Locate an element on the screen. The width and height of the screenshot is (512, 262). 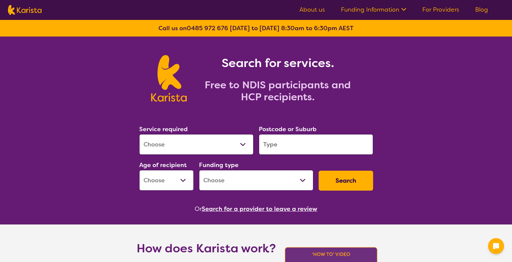
label: Postcode or Suburb is located at coordinates (288, 129).